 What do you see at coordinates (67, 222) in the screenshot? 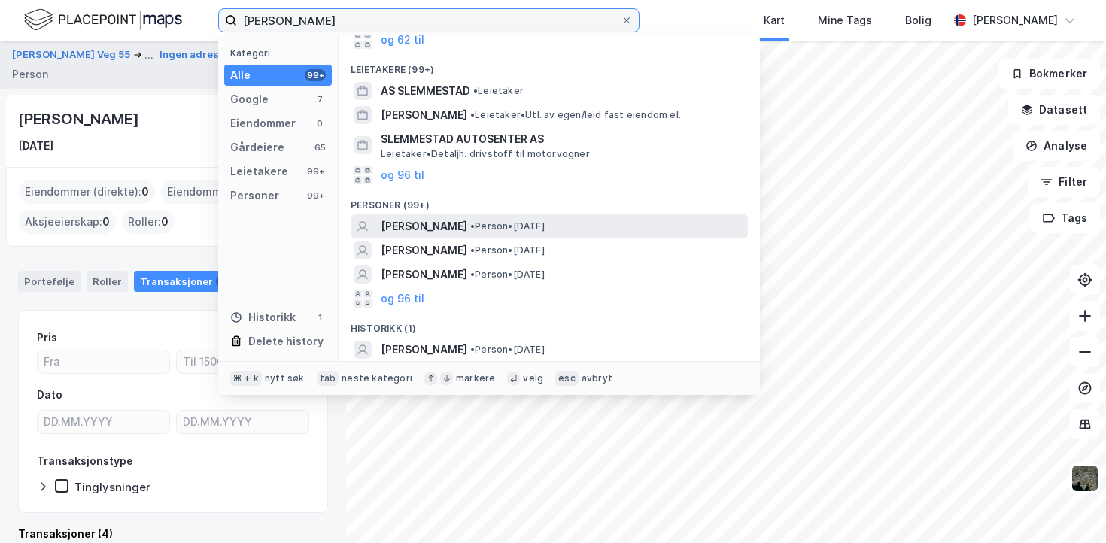
I see `div: Aksjeeierskap :` at bounding box center [67, 222].